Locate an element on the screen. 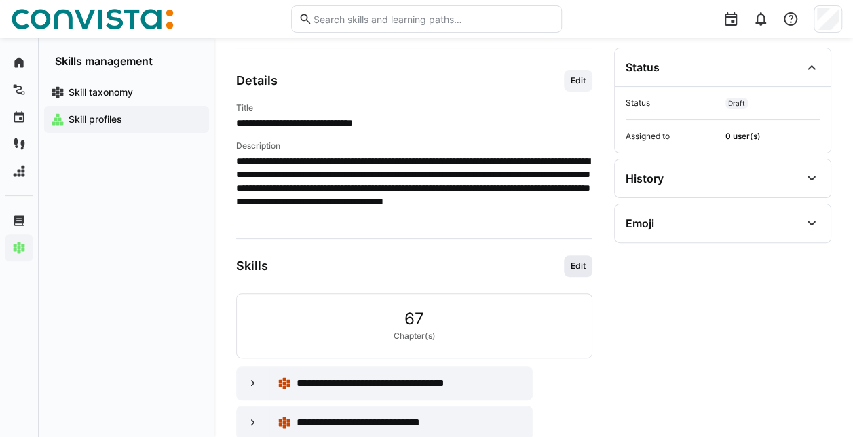 This screenshot has height=437, width=853. h3: Details is located at coordinates (256, 81).